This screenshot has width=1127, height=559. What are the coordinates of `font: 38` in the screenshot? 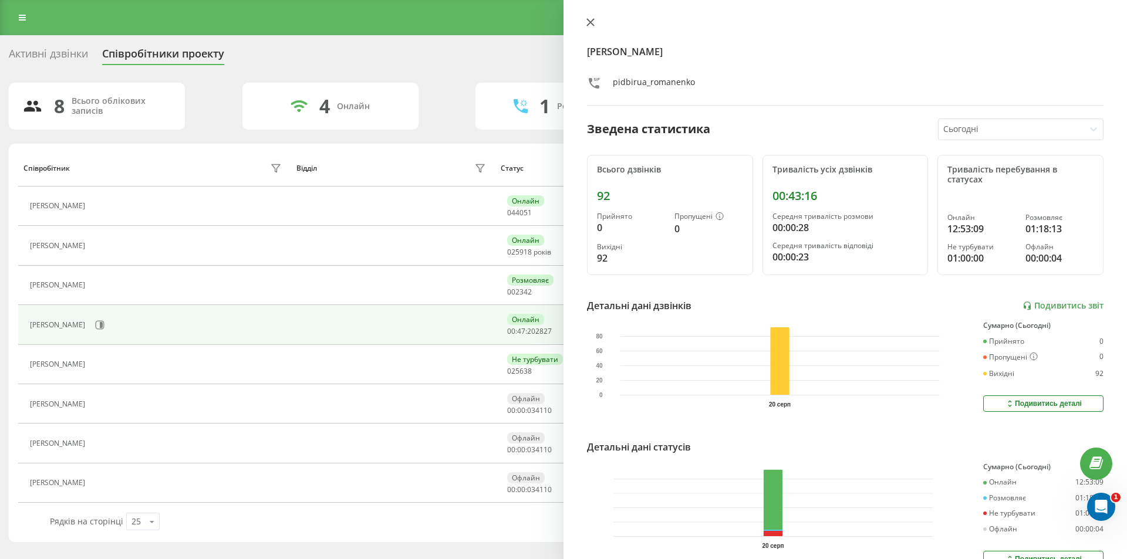 It's located at (528, 371).